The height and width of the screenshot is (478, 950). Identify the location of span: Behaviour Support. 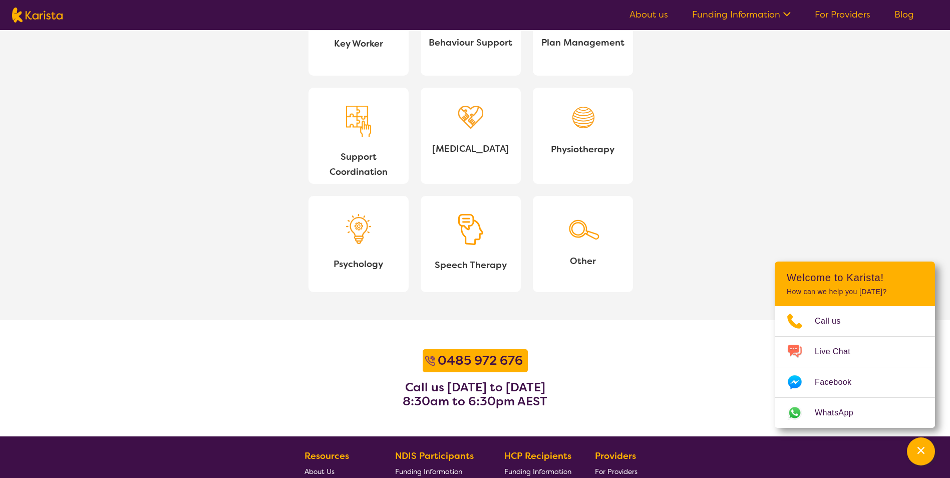
(471, 43).